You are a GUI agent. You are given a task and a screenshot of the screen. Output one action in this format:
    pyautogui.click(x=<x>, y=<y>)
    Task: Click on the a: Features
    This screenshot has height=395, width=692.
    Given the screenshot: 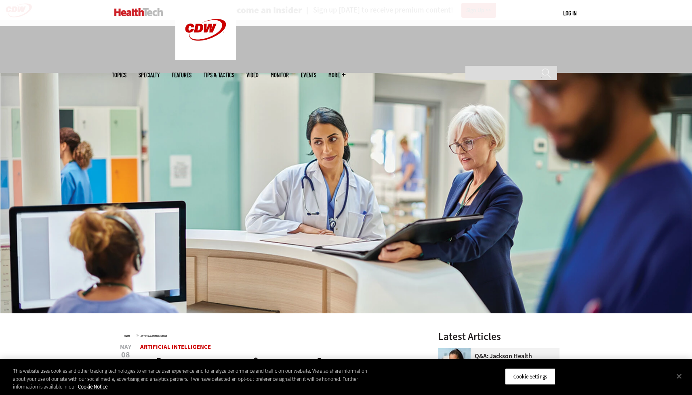 What is the action you would take?
    pyautogui.click(x=181, y=75)
    